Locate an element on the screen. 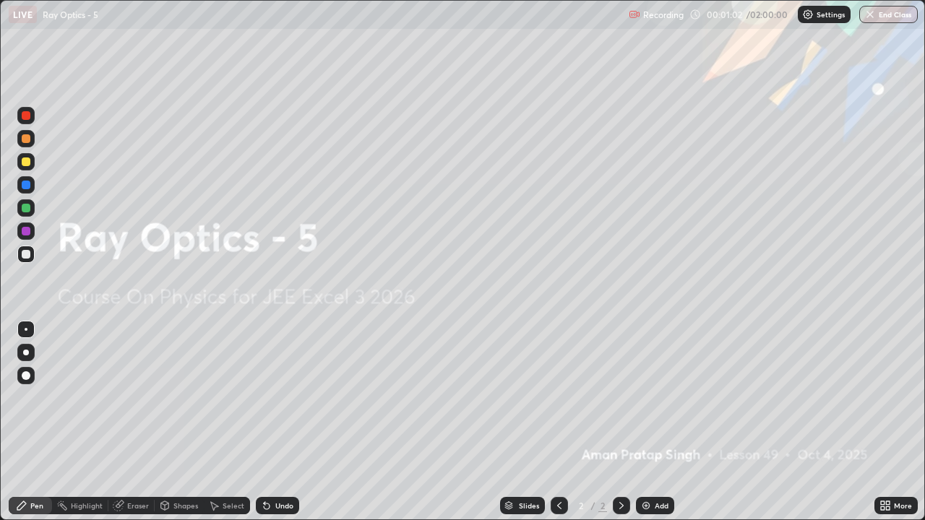 The image size is (925, 520). div: Add is located at coordinates (661, 506).